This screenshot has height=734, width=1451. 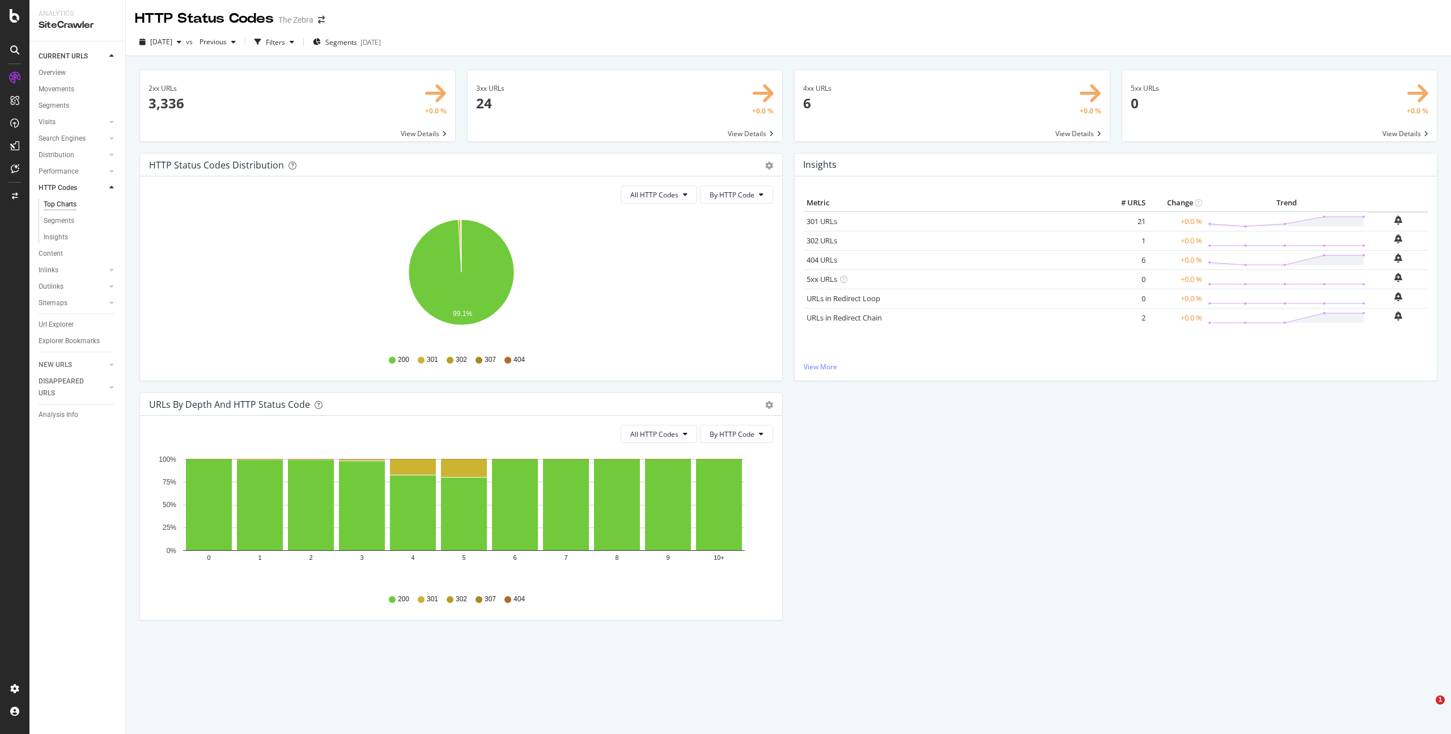 I want to click on svg: A chart., so click(x=461, y=278).